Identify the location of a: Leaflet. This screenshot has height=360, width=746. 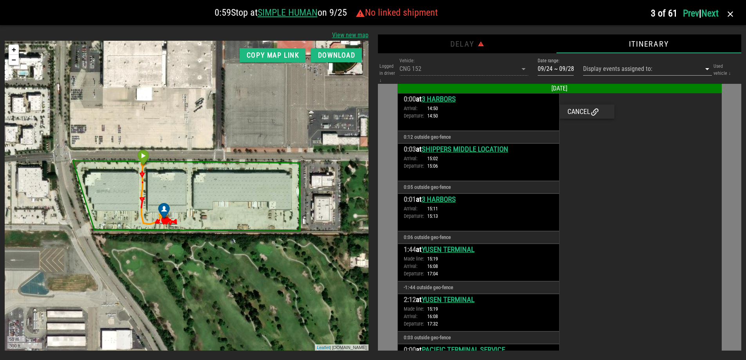
(318, 307).